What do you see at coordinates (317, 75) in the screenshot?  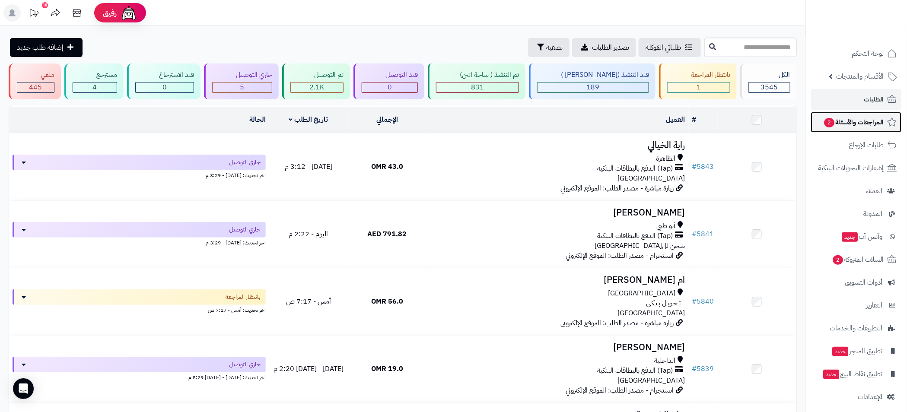 I see `div: تم التوصيل` at bounding box center [317, 75].